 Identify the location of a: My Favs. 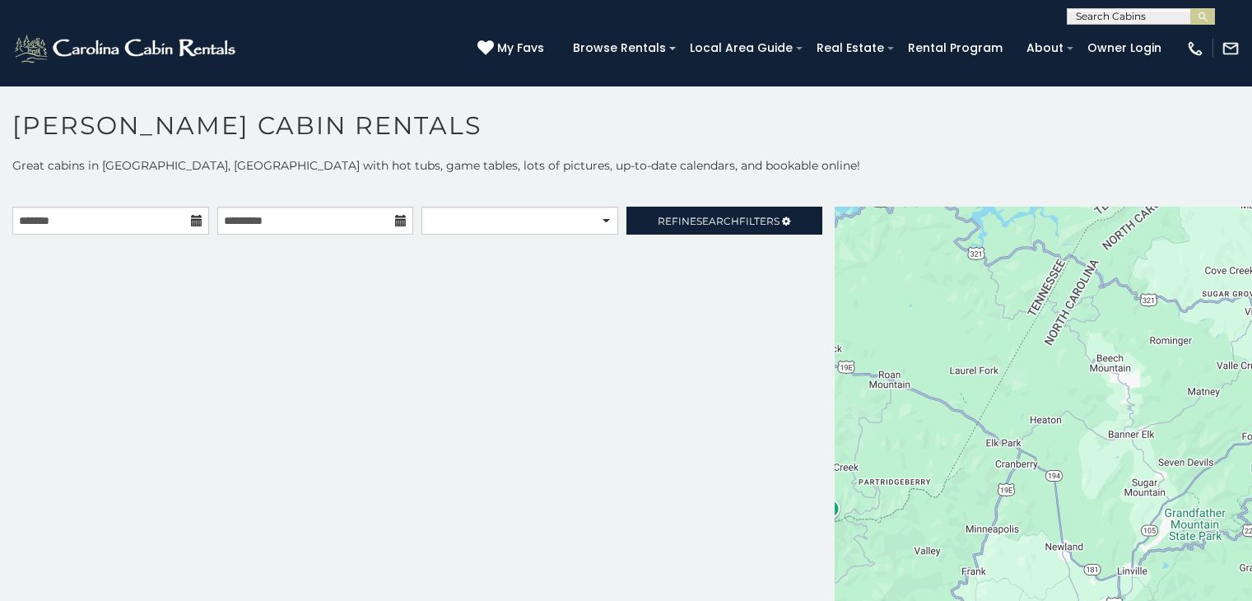
(513, 49).